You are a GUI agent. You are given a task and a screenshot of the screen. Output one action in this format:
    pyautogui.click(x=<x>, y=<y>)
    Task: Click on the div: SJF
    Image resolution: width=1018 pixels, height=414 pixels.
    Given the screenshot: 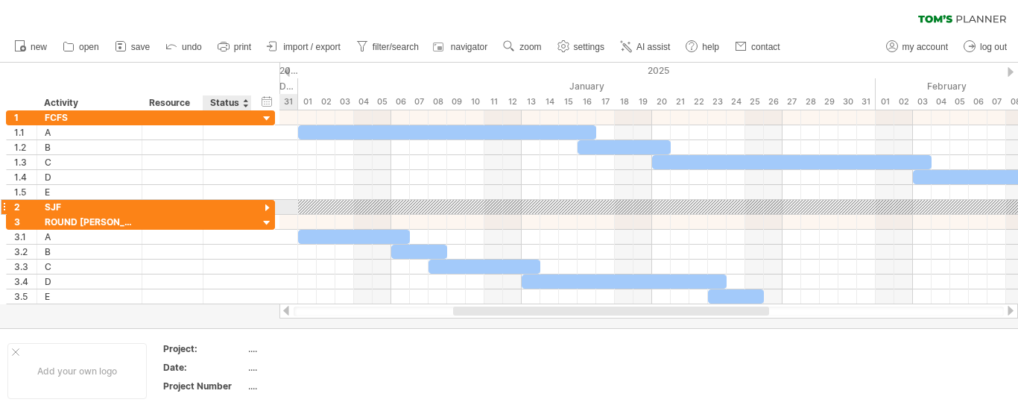 What is the action you would take?
    pyautogui.click(x=89, y=207)
    